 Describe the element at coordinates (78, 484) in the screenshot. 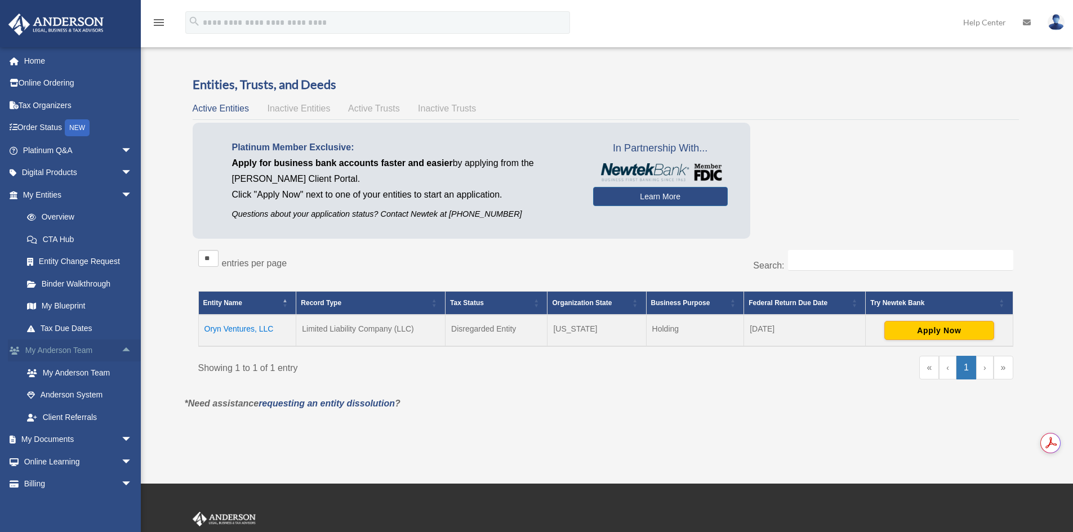

I see `a: Billingarrow_drop_down` at that location.